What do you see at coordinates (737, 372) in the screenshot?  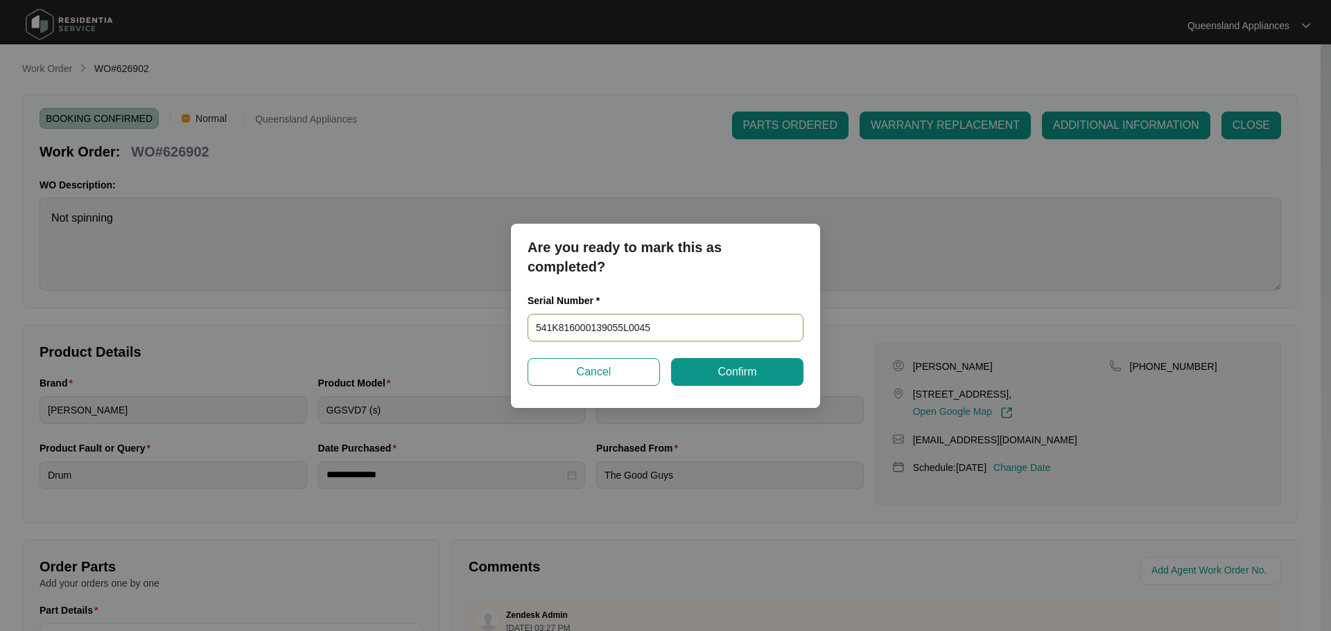 I see `span: Confirm` at bounding box center [737, 372].